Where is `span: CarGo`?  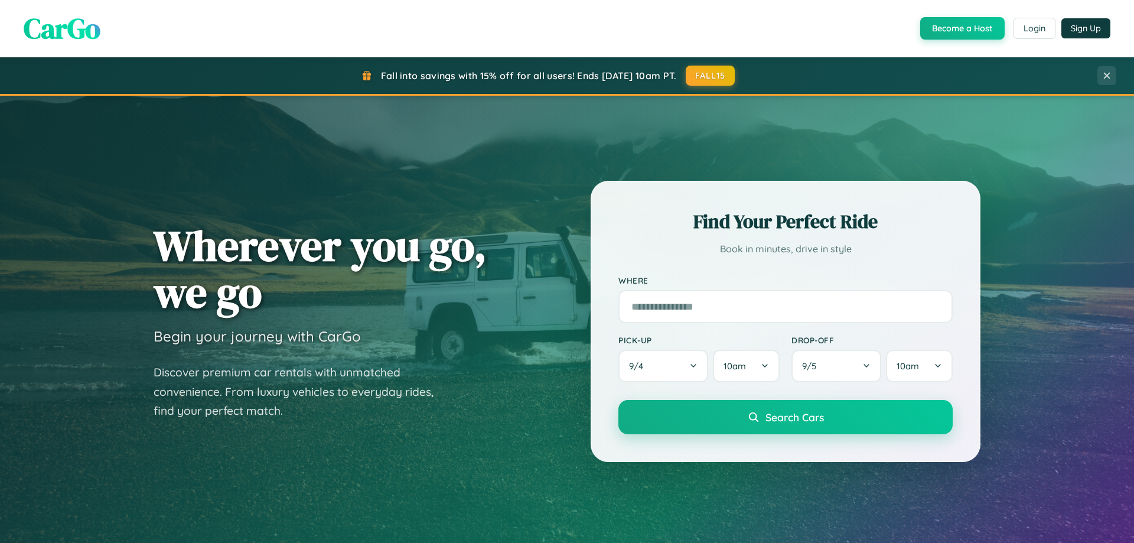 span: CarGo is located at coordinates (62, 28).